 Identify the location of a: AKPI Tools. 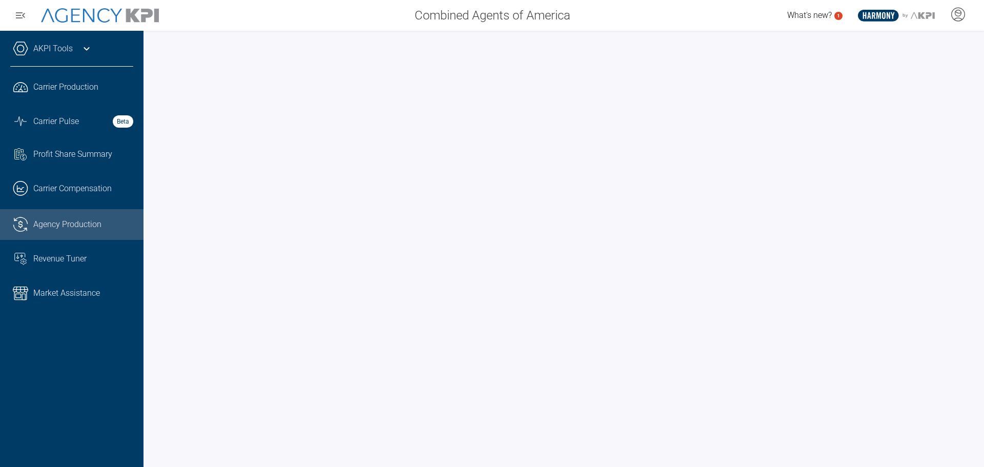
(53, 49).